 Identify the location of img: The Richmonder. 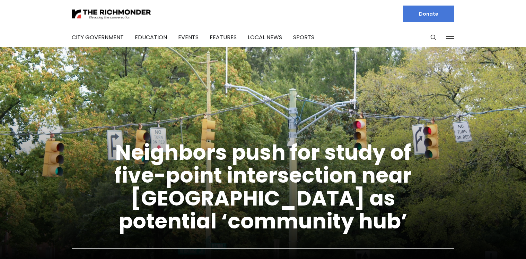
(112, 14).